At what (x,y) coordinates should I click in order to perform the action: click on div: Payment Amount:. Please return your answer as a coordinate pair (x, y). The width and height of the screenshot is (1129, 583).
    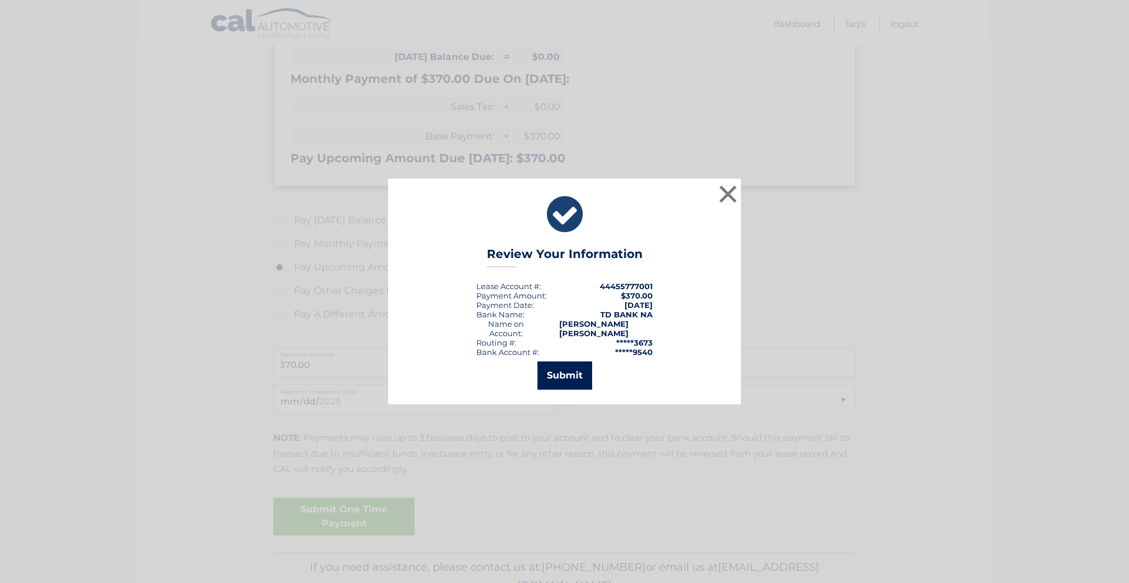
    Looking at the image, I should click on (511, 296).